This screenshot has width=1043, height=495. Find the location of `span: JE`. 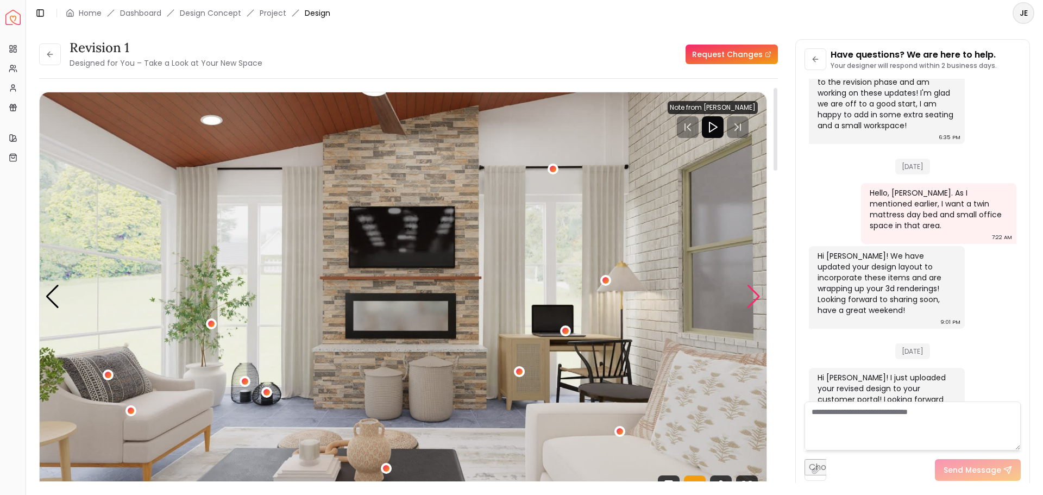

span: JE is located at coordinates (1023, 13).